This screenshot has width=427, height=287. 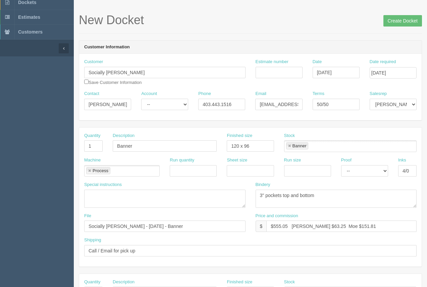 What do you see at coordinates (383, 62) in the screenshot?
I see `label: Date required` at bounding box center [383, 62].